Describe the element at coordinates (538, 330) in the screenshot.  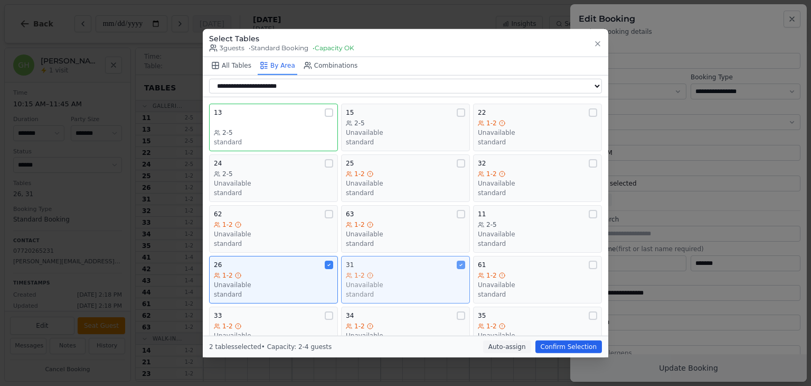
I see `button: 351-2Unavailablestandard` at that location.